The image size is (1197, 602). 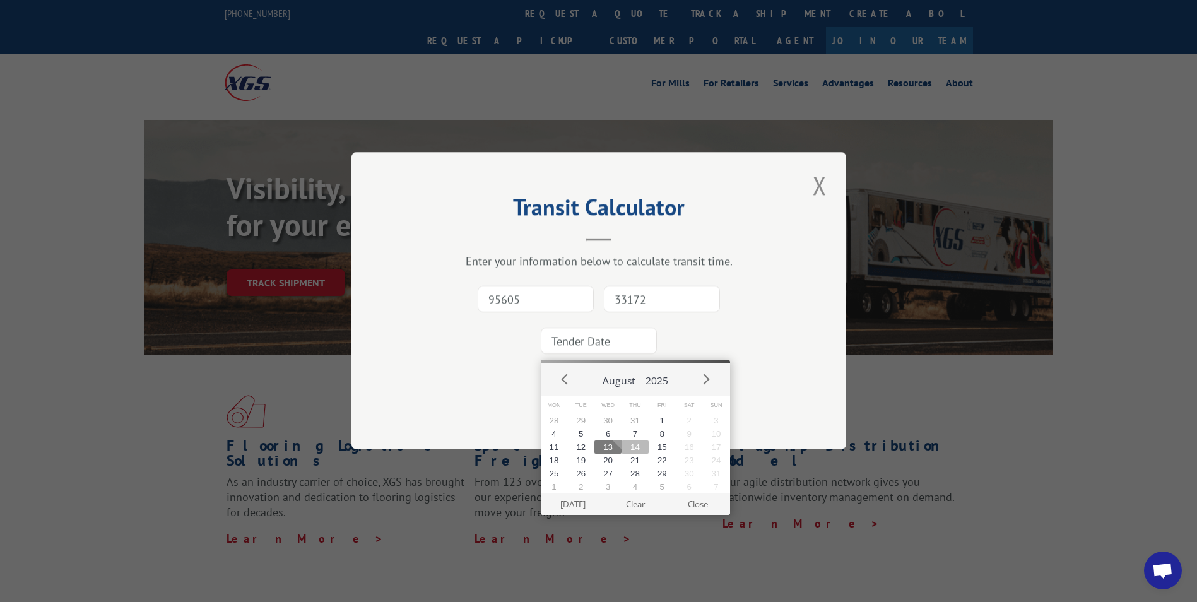 What do you see at coordinates (689, 433) in the screenshot?
I see `button: 9` at bounding box center [689, 433].